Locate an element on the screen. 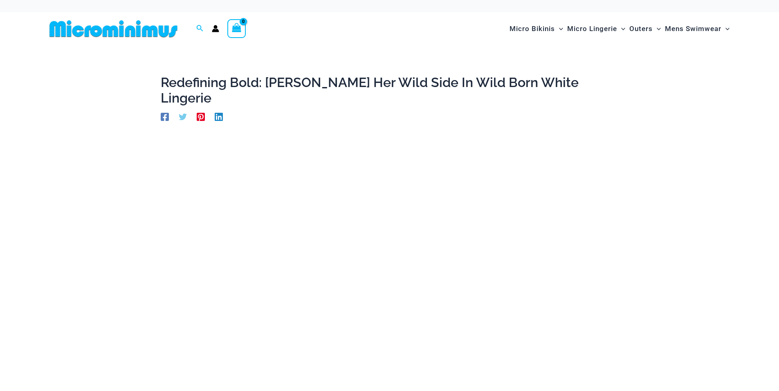 The image size is (779, 391). a: Micro BikinisMenu ToggleMenu Toggle is located at coordinates (536, 29).